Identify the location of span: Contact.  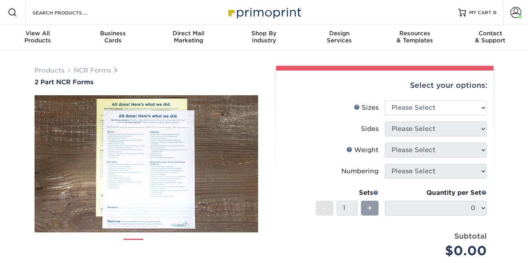
(491, 33).